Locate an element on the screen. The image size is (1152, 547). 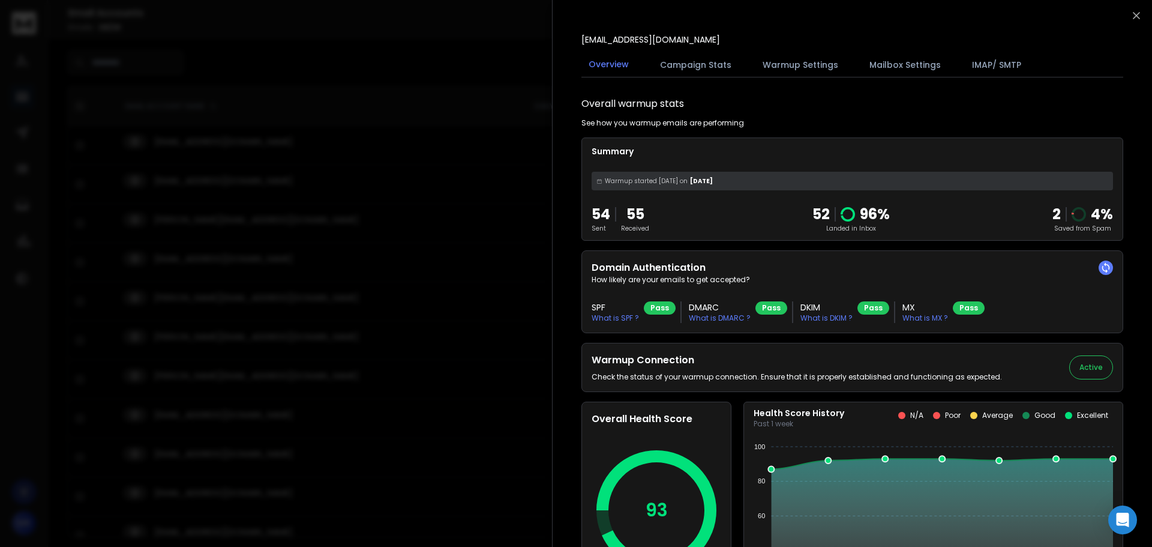
tspan: 60 is located at coordinates (761, 515).